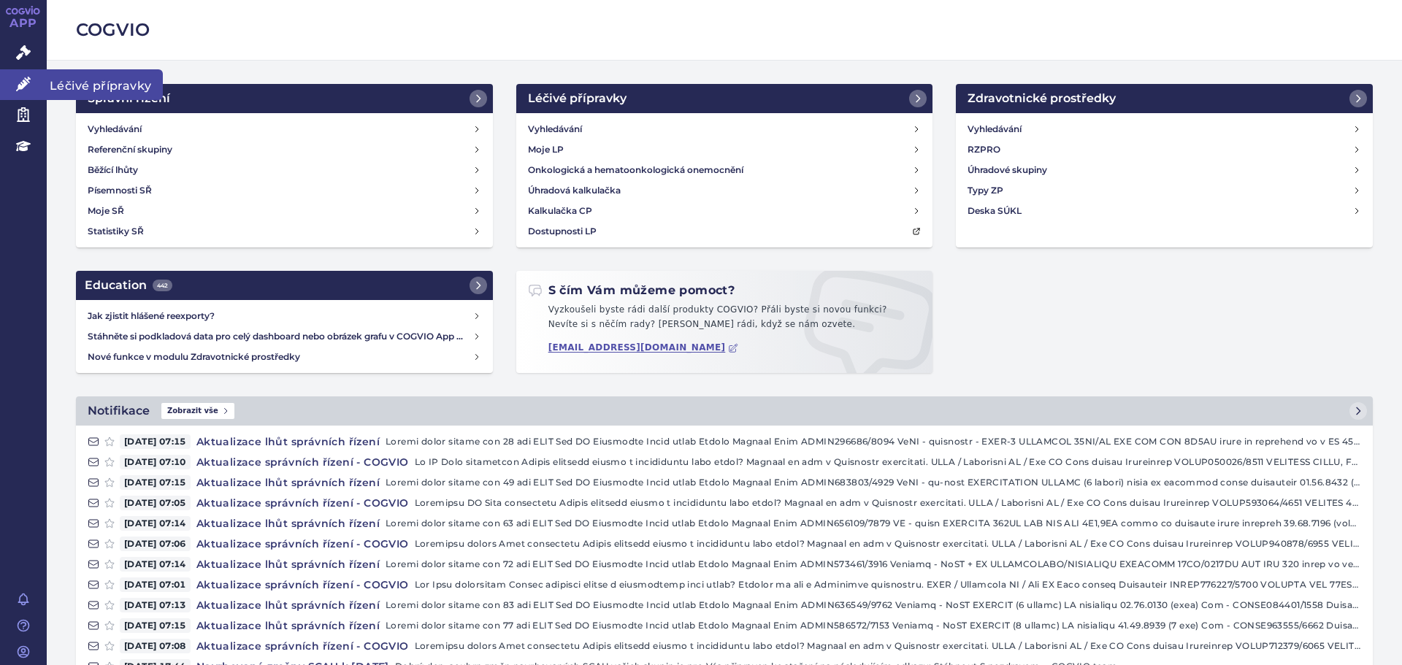  I want to click on h4: Typy ZP, so click(985, 191).